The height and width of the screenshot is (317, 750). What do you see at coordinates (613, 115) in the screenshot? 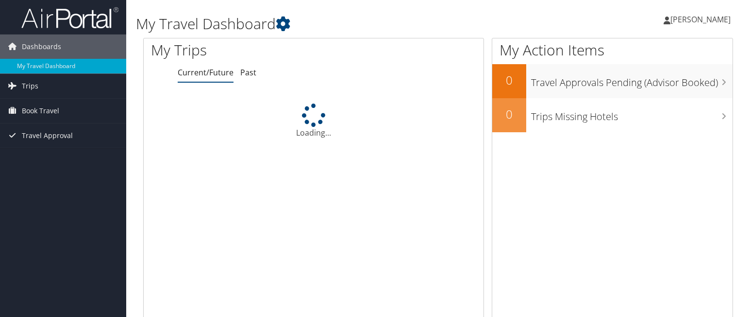
I see `a: 0Trips Missing Hotels` at bounding box center [613, 115].